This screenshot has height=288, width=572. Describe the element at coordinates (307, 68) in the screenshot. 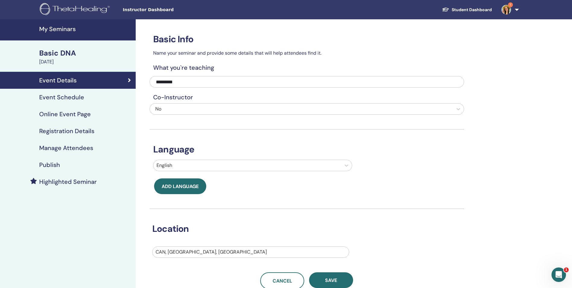

I see `h4: What you`re teaching` at that location.